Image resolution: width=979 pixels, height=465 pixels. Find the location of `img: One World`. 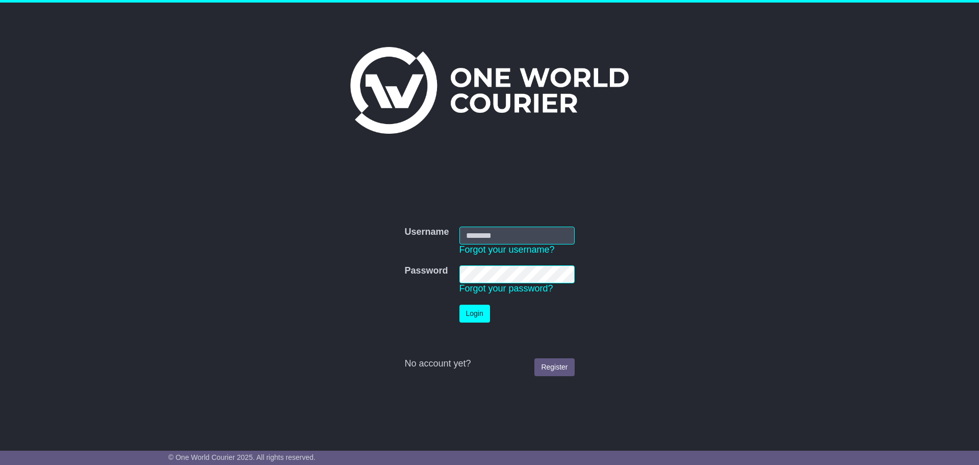

img: One World is located at coordinates (490, 90).